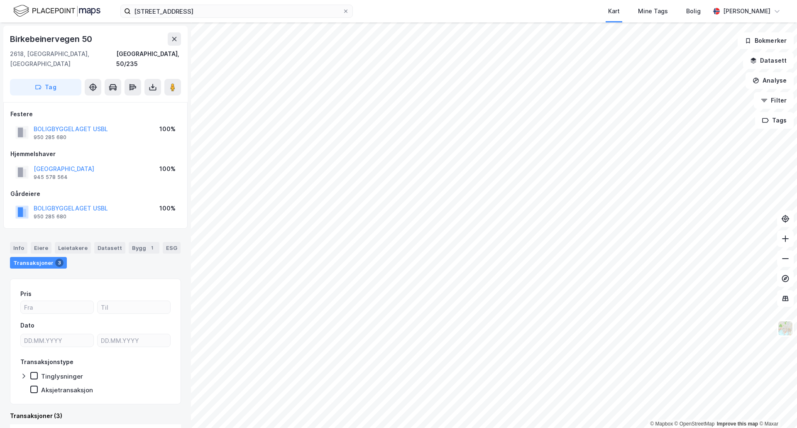 The width and height of the screenshot is (797, 428). What do you see at coordinates (41, 248) in the screenshot?
I see `div: Eiere` at bounding box center [41, 248].